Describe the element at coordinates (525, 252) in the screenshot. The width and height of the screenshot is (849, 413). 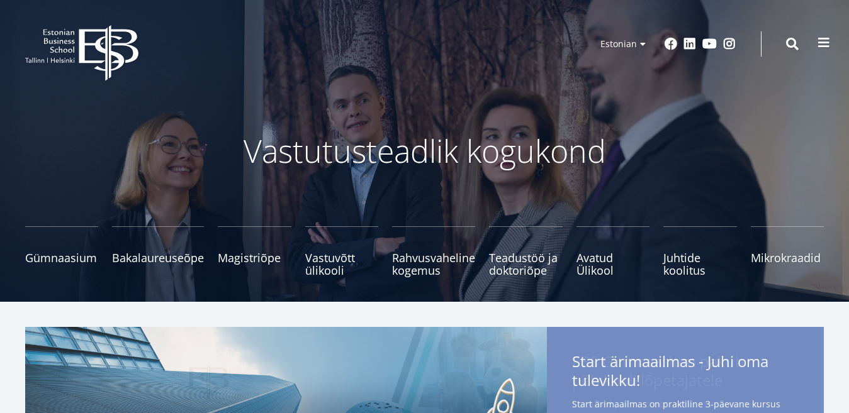
I see `a: Teadustöö ja doktoriõpe` at that location.